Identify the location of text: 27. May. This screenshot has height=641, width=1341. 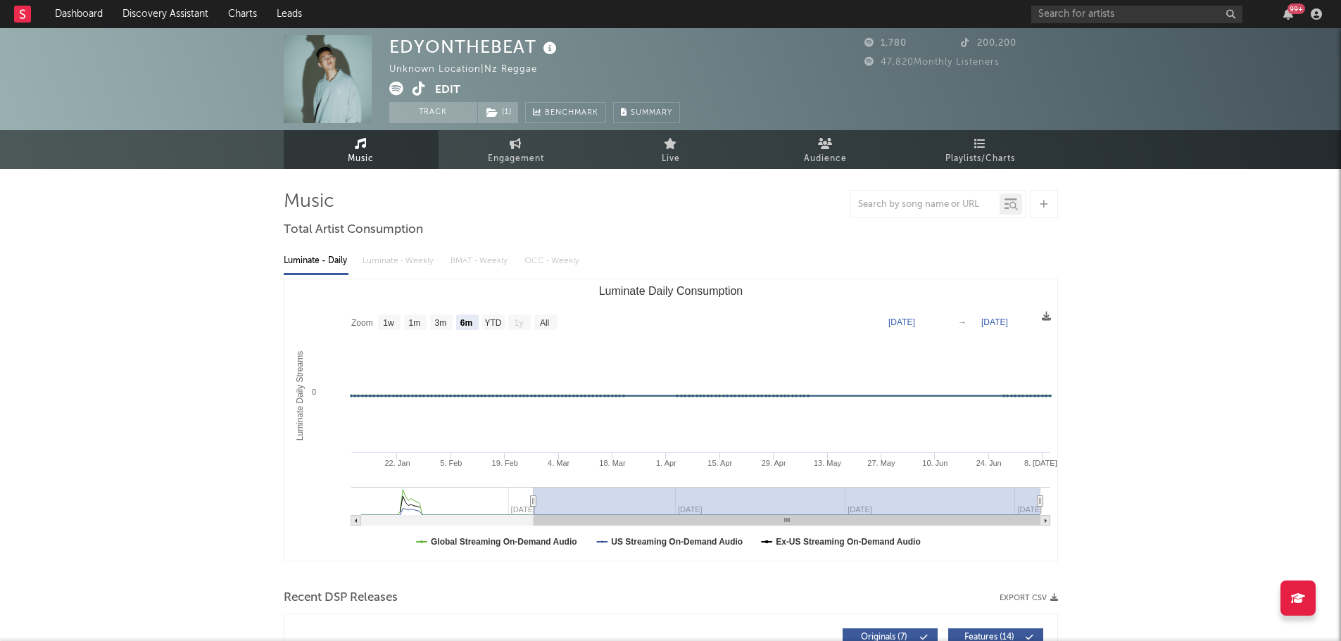
(882, 463).